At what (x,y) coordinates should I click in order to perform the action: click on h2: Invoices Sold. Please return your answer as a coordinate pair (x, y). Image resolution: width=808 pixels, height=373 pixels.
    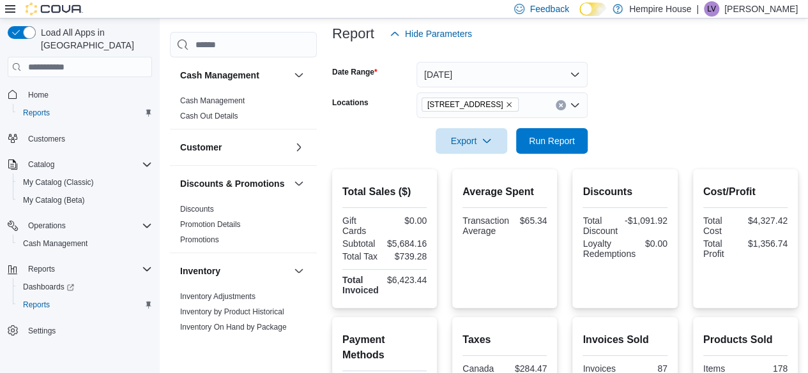
    Looking at the image, I should click on (624, 340).